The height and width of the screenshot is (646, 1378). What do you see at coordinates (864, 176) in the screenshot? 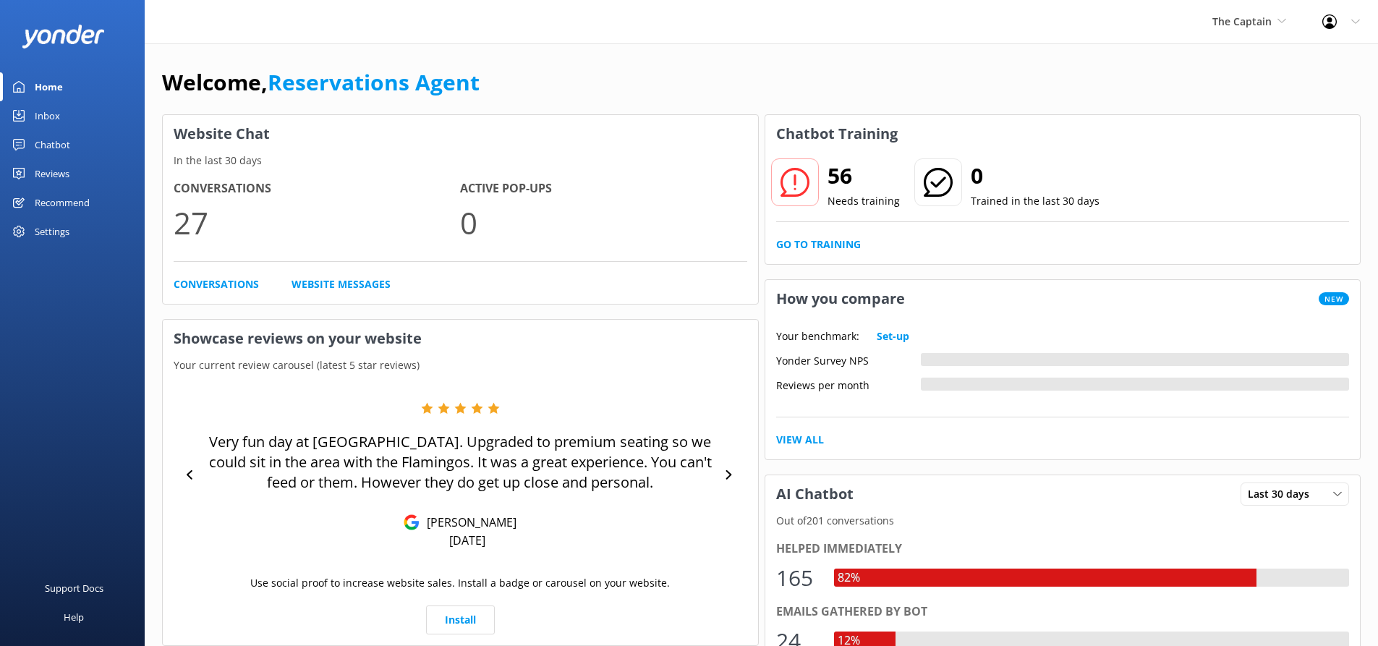
I see `h2: 56` at bounding box center [864, 176].